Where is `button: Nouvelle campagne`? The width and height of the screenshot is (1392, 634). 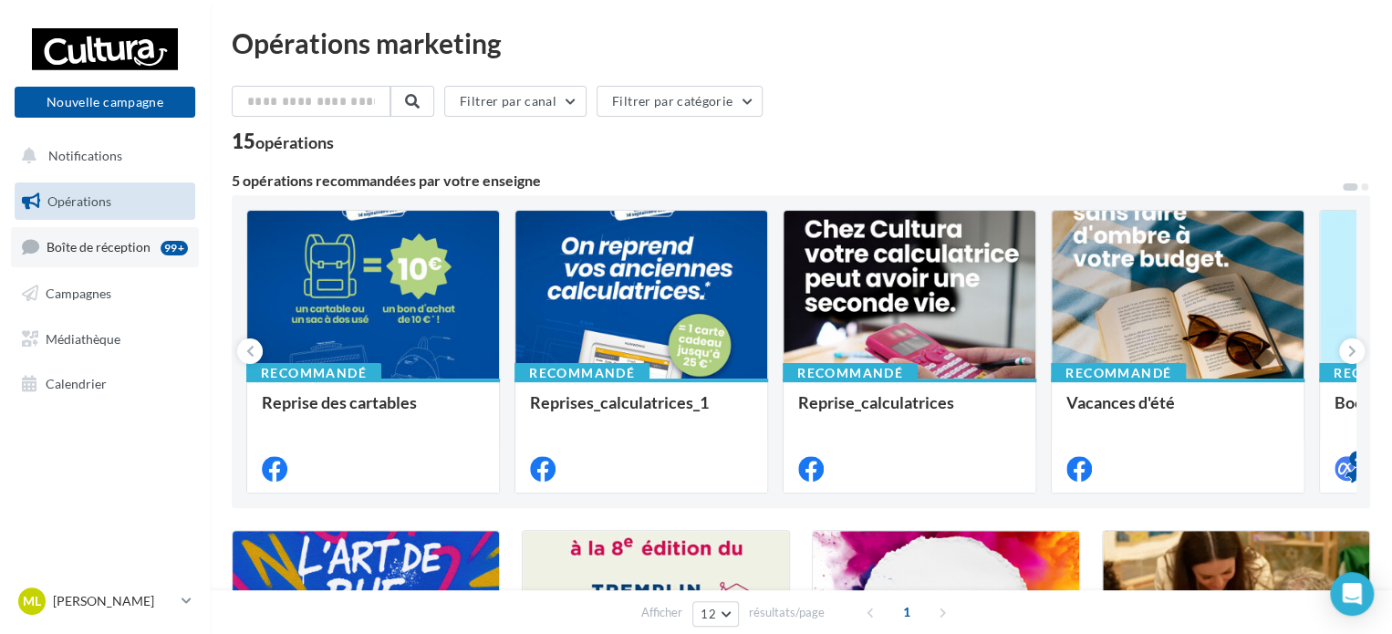 button: Nouvelle campagne is located at coordinates (105, 102).